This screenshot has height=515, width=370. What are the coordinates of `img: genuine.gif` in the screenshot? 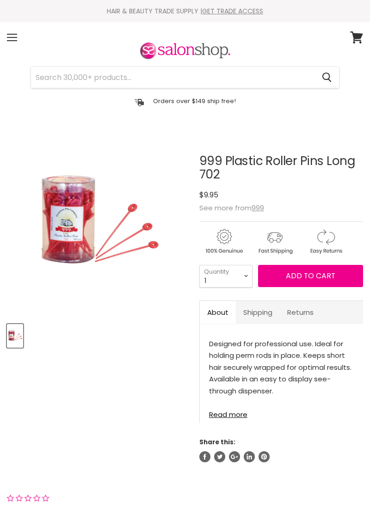 It's located at (224, 241).